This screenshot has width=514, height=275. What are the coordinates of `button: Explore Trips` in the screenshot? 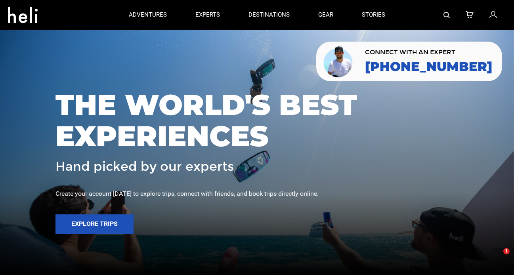 It's located at (94, 224).